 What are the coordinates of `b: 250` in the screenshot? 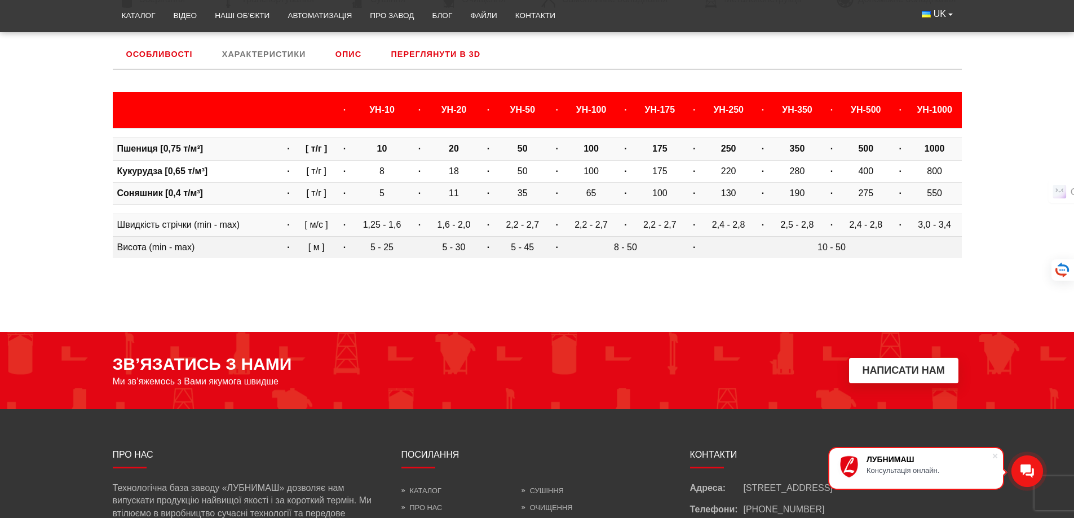 It's located at (729, 148).